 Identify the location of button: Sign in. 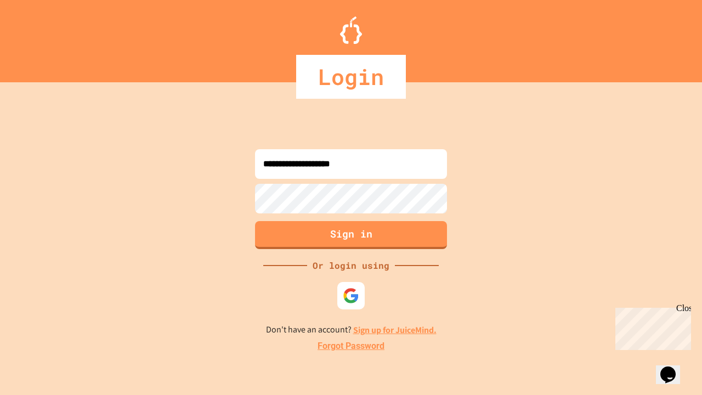
(351, 235).